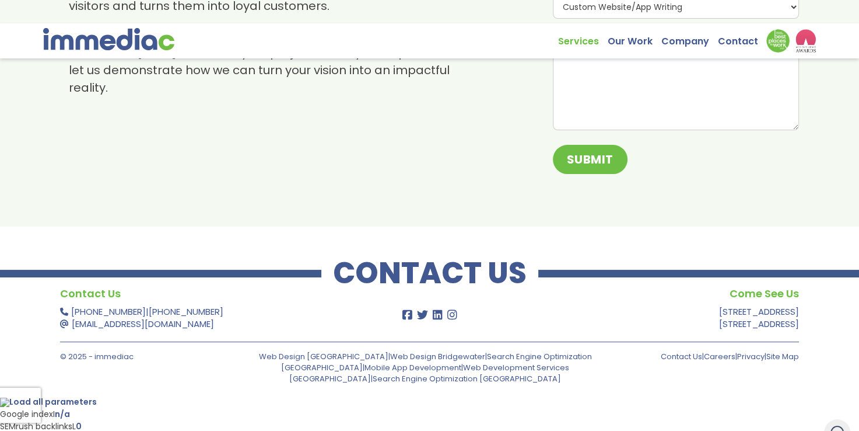 The height and width of the screenshot is (431, 859). Describe the element at coordinates (649, 293) in the screenshot. I see `h4: Come See Us` at that location.